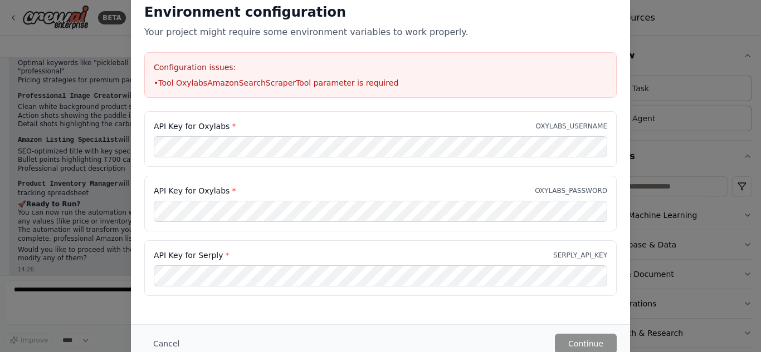  I want to click on p: SERPLY_API_KEY, so click(580, 256).